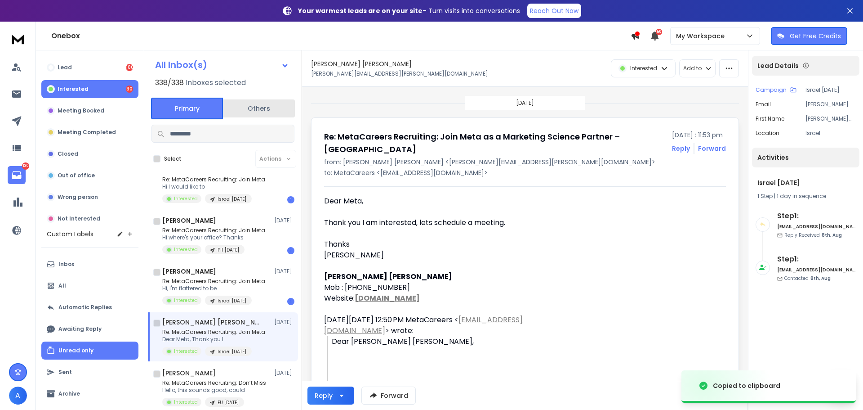 The image size is (863, 410). What do you see at coordinates (79, 218) in the screenshot?
I see `p: Not Interested` at bounding box center [79, 218].